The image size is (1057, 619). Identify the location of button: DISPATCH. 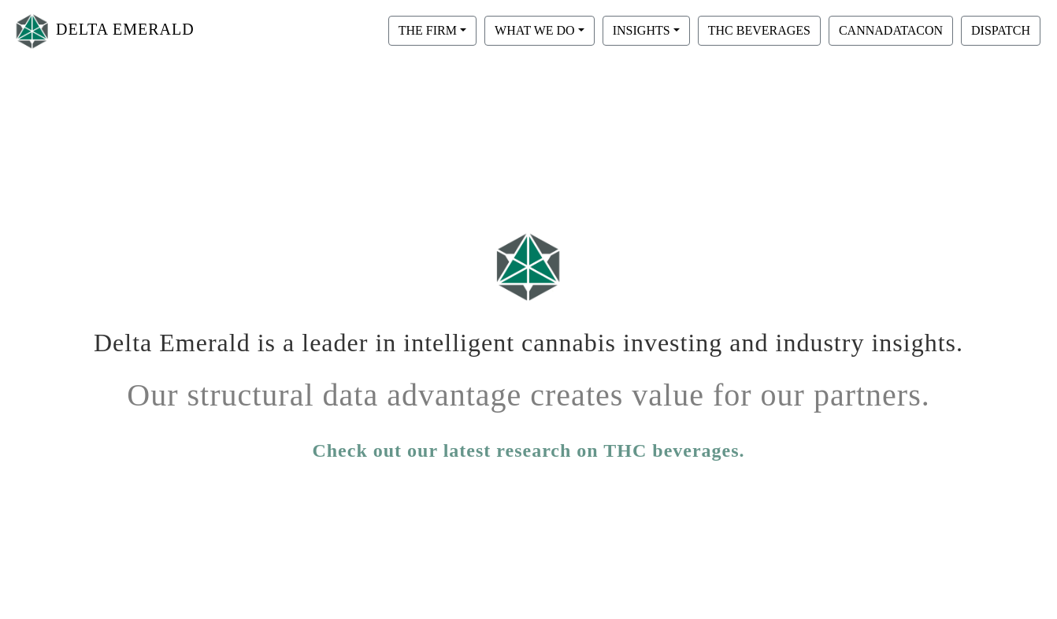
(1000, 31).